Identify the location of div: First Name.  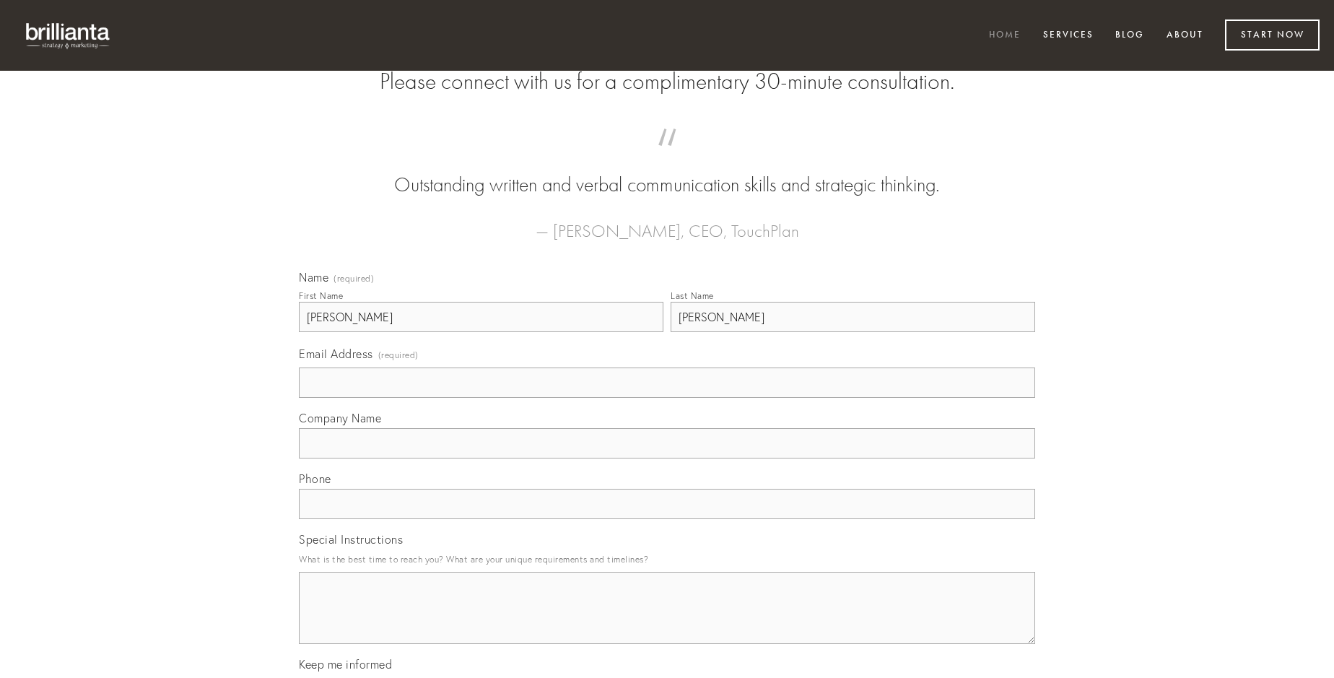
(320, 295).